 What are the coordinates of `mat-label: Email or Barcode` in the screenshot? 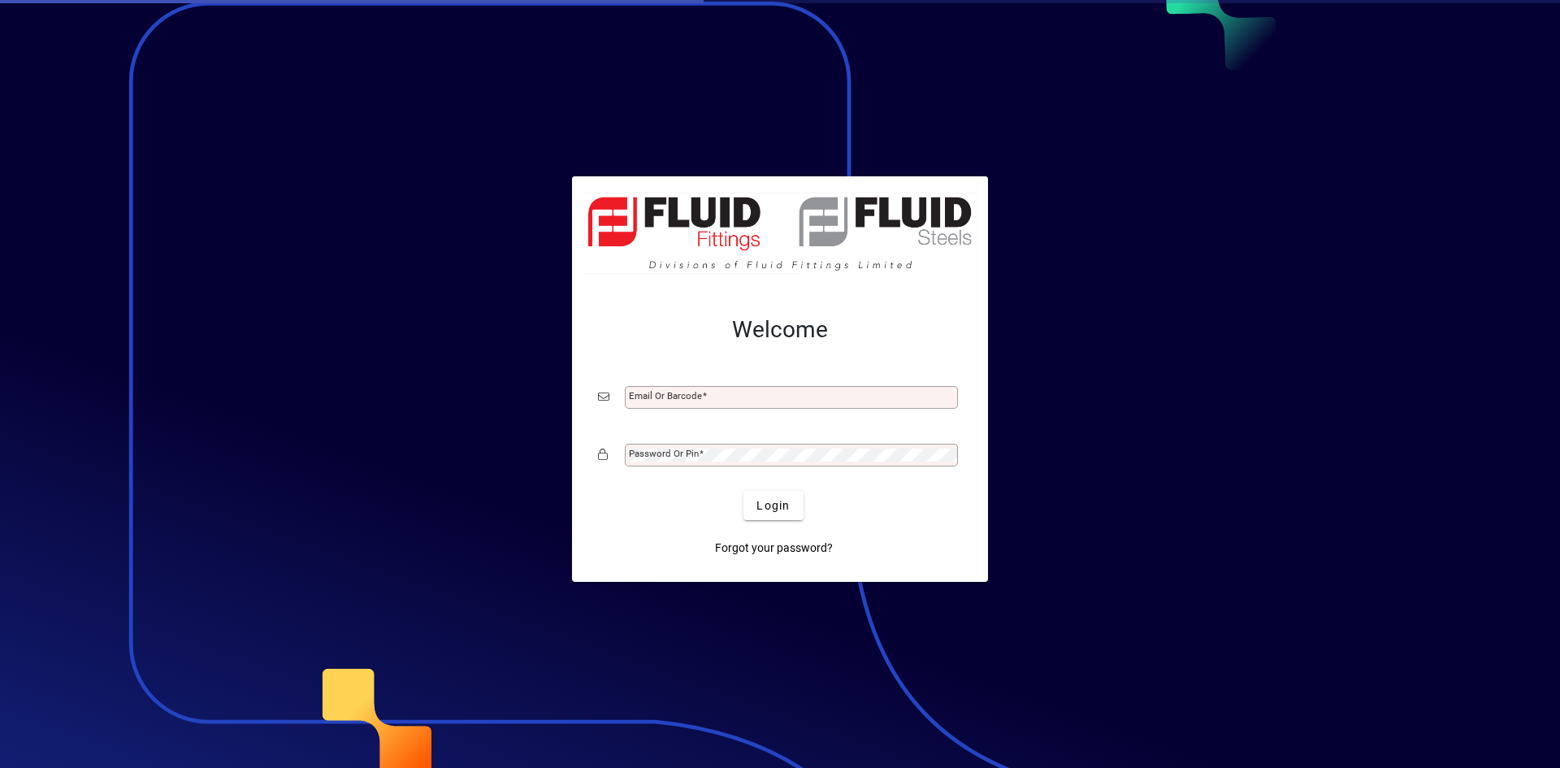 It's located at (666, 396).